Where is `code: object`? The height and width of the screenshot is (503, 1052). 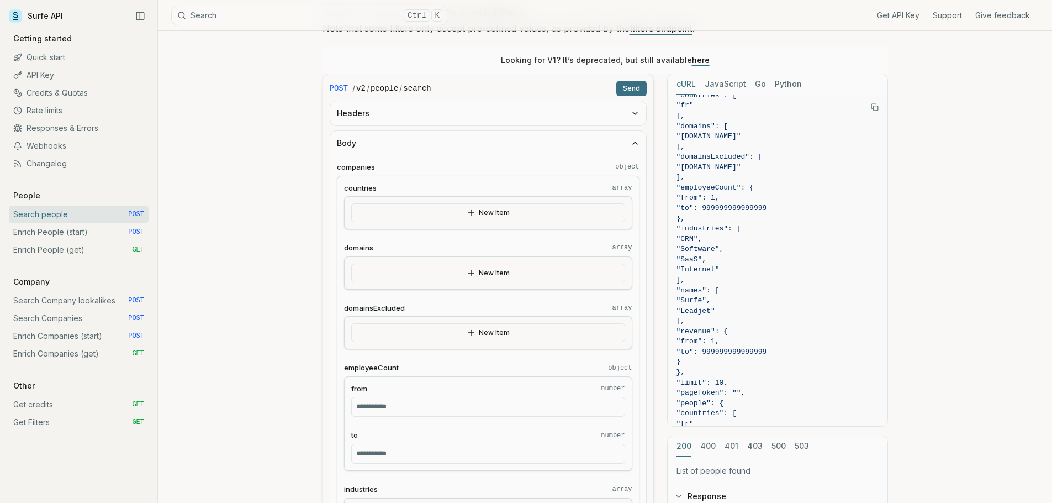 code: object is located at coordinates (620, 368).